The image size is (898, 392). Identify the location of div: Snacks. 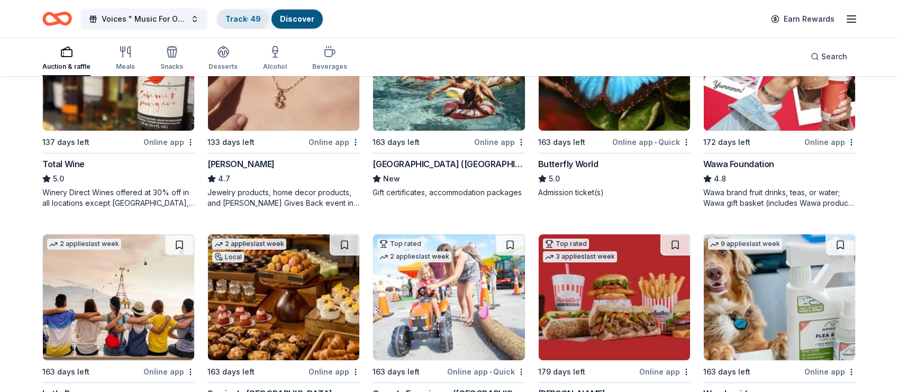
(171, 67).